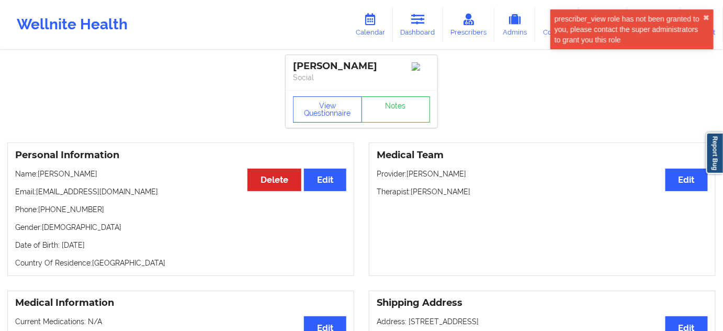 The width and height of the screenshot is (723, 331). I want to click on h3: Personal Information, so click(181, 155).